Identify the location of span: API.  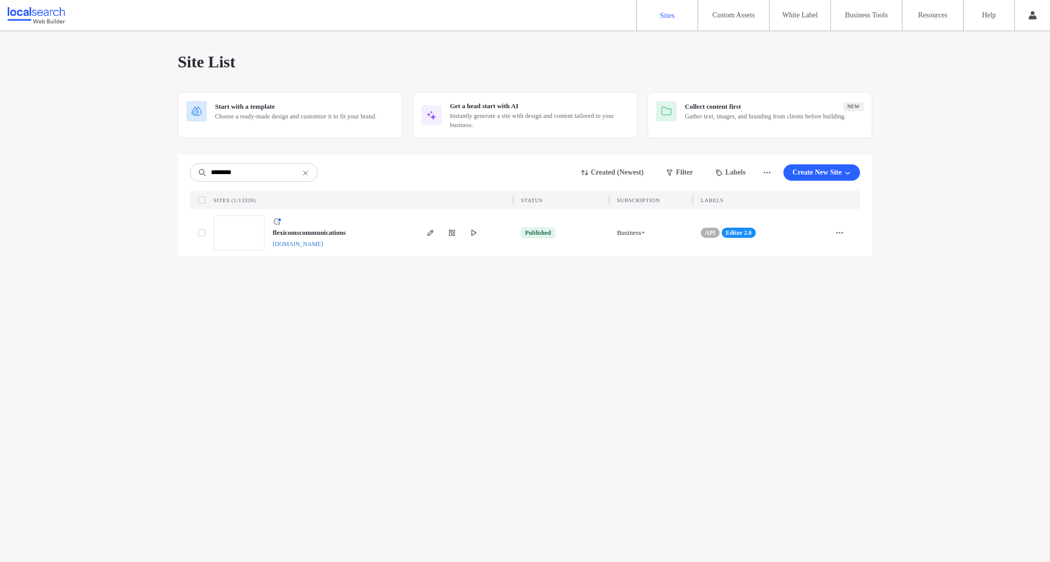
(710, 233).